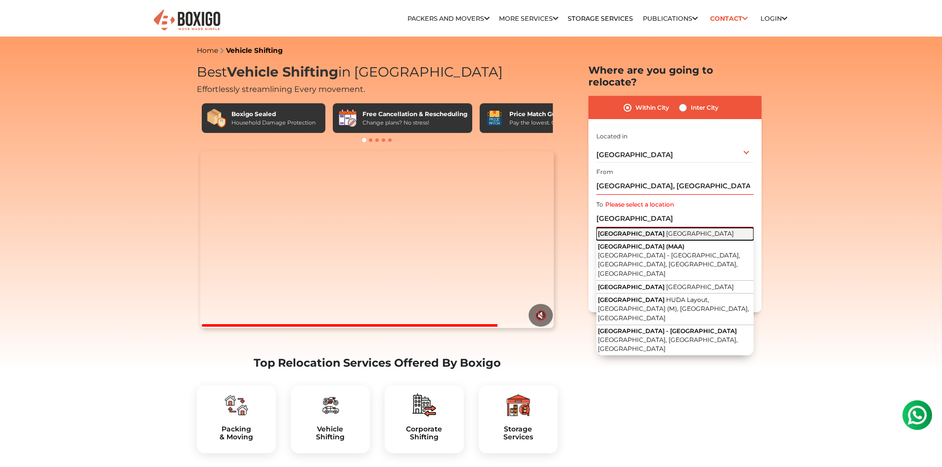  What do you see at coordinates (424, 434) in the screenshot?
I see `a: CorporateShifting` at bounding box center [424, 434].